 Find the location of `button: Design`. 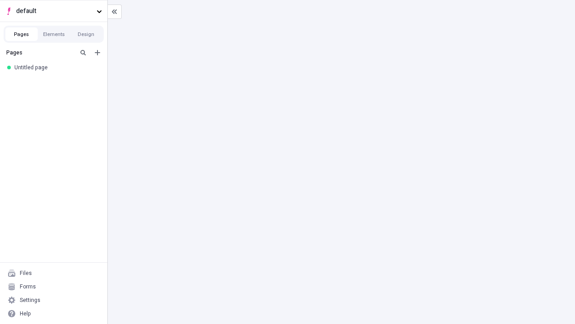

button: Design is located at coordinates (86, 34).